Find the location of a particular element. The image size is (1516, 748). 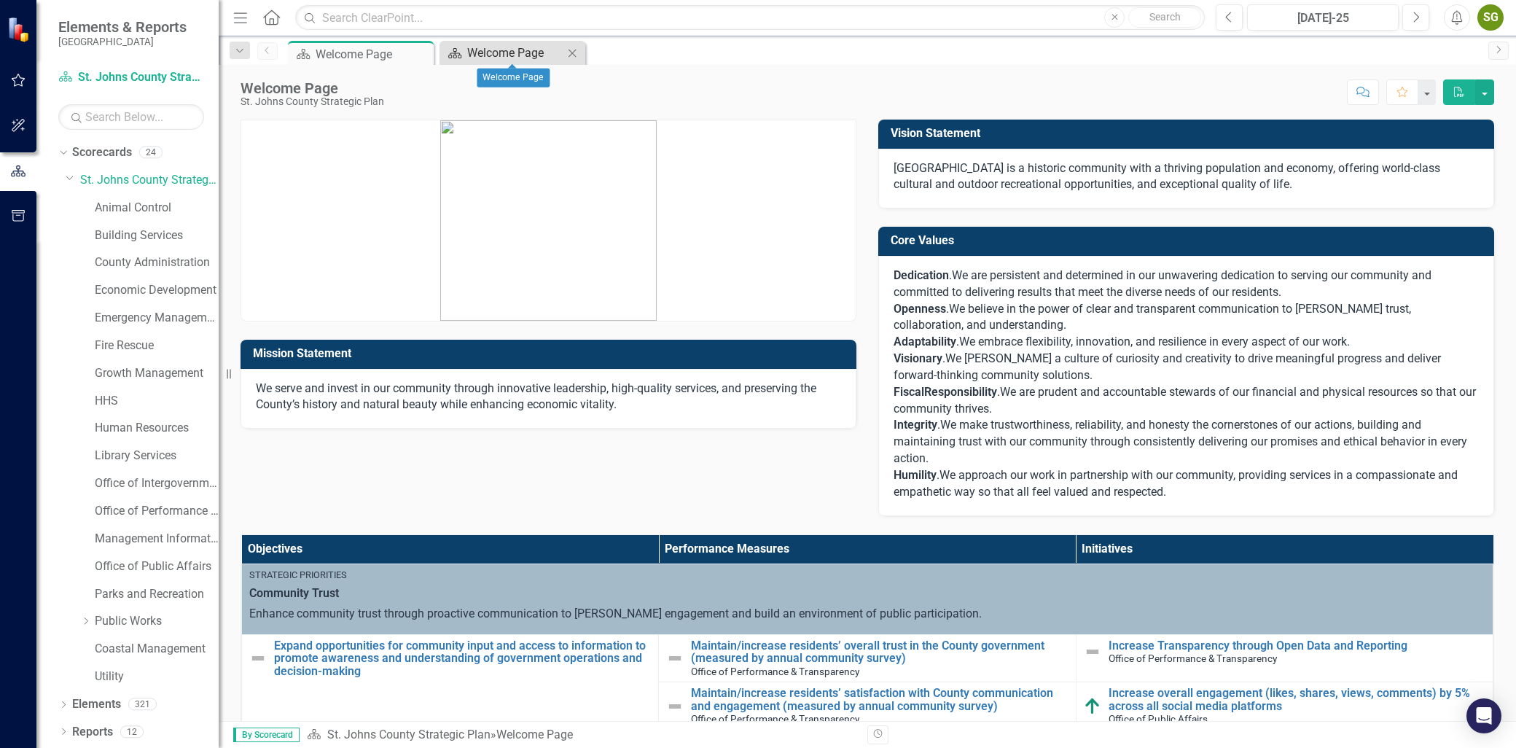

button: Search is located at coordinates (1165, 17).